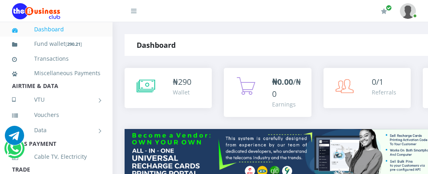 The image size is (428, 174). I want to click on a: ₦0.00/₦0 Earnings, so click(267, 92).